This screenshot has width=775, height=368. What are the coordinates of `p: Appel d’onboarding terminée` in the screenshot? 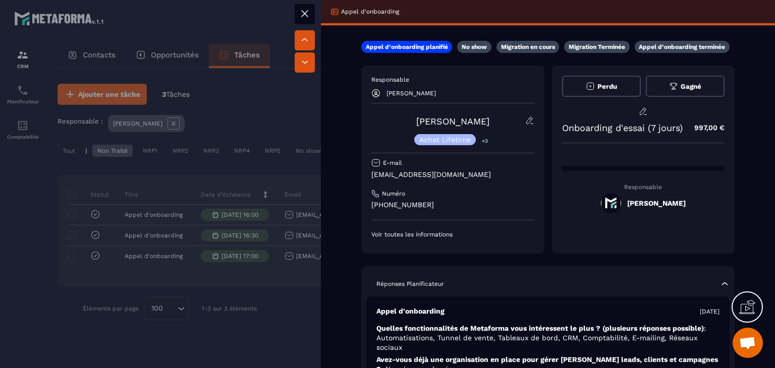 It's located at (682, 47).